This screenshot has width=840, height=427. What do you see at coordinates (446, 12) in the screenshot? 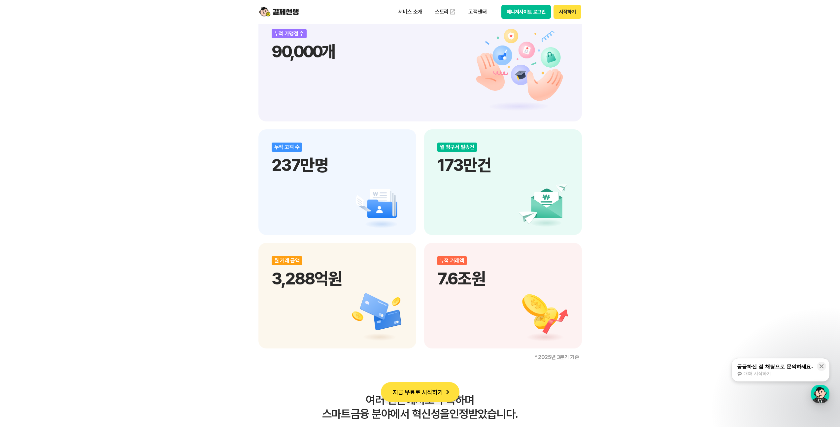
I see `a: 스토리` at bounding box center [446, 12].